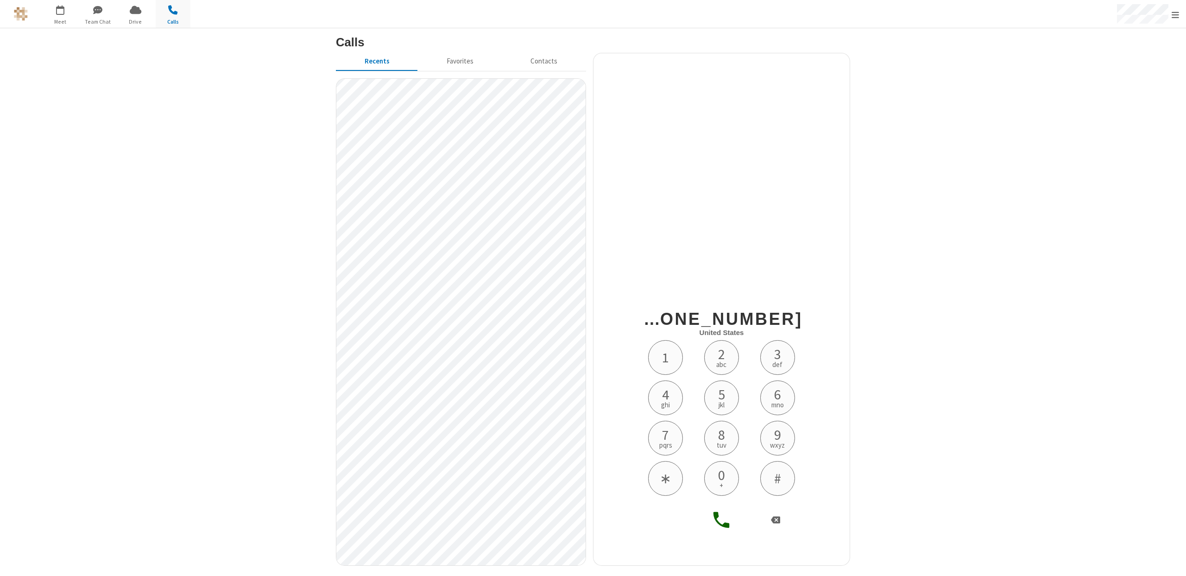 The width and height of the screenshot is (1186, 576). What do you see at coordinates (777, 364) in the screenshot?
I see `span: def` at bounding box center [777, 364].